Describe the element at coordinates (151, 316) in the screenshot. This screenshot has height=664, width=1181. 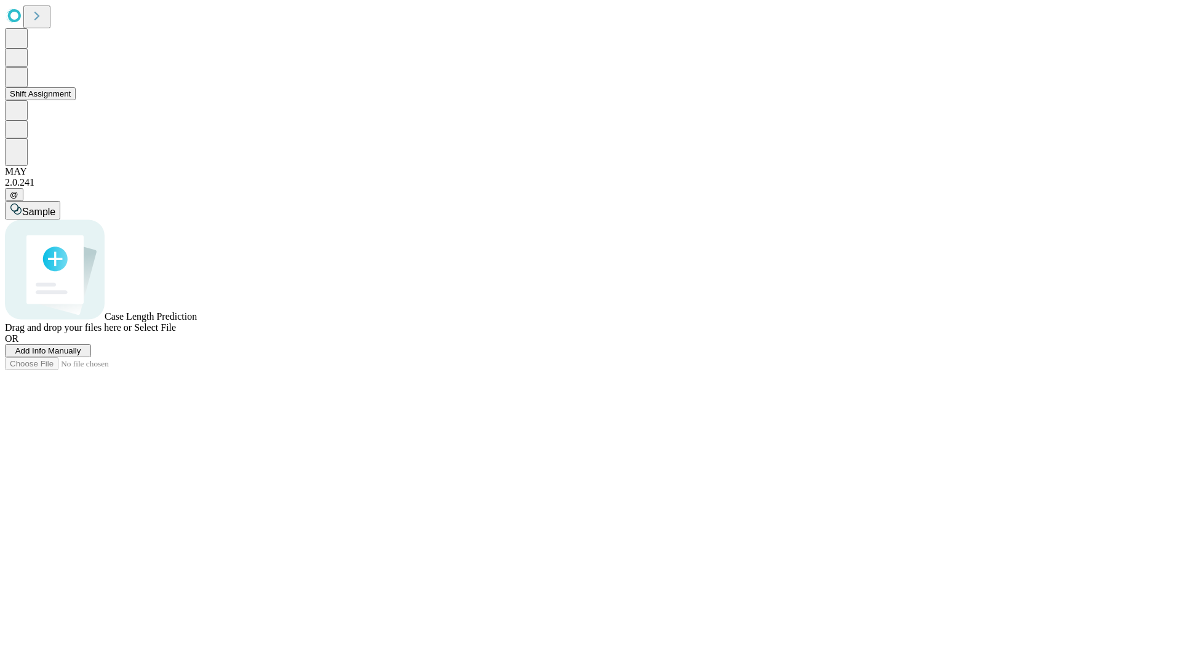
I see `span: Case Length Prediction` at that location.